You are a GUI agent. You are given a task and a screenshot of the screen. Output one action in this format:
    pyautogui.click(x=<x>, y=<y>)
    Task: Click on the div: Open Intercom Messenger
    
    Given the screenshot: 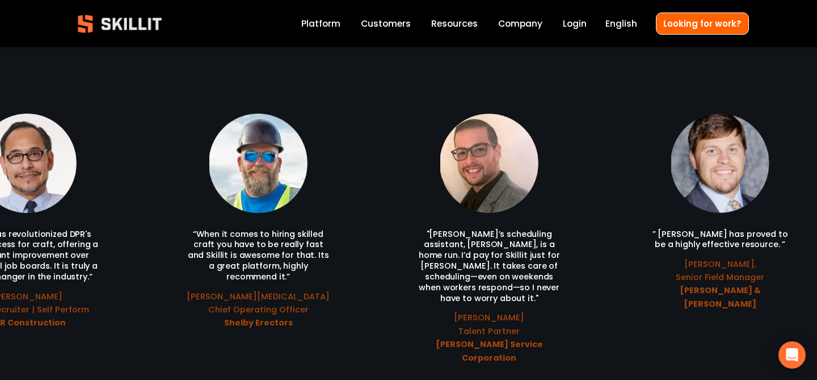 What is the action you would take?
    pyautogui.click(x=792, y=355)
    